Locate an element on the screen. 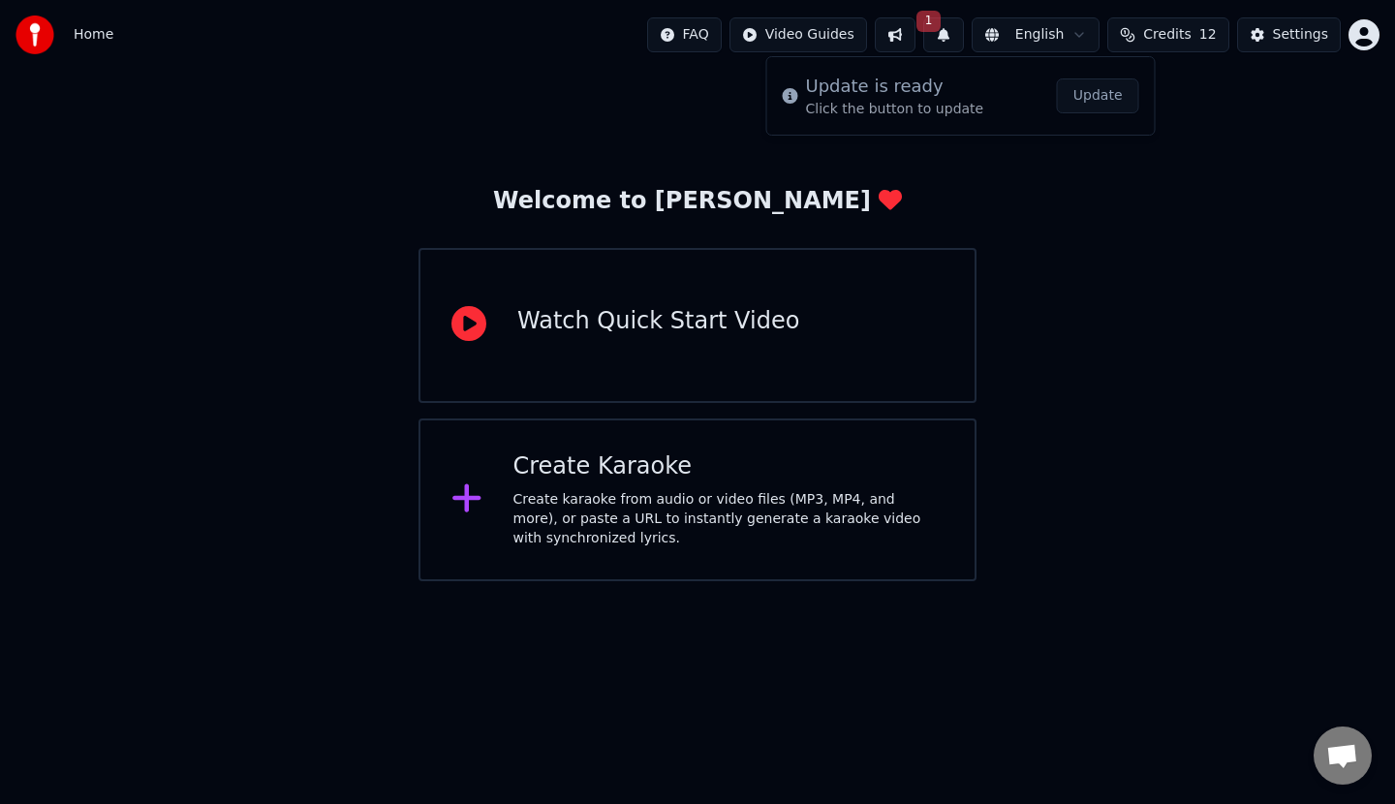  div: Update is ready is located at coordinates (895, 86).